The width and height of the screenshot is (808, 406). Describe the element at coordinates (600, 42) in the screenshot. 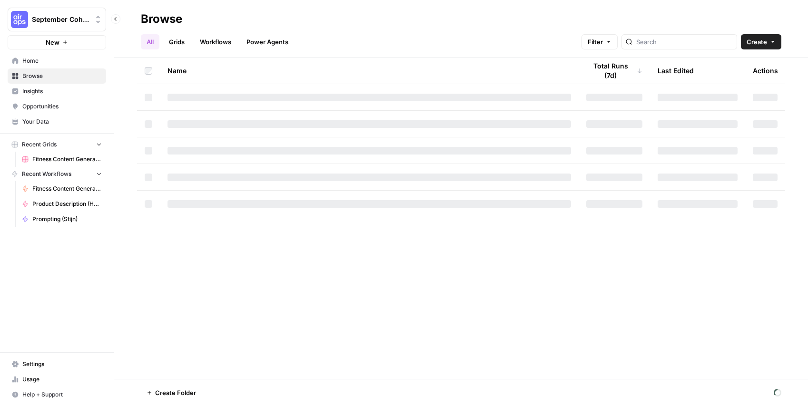

I see `button: Filter` at that location.